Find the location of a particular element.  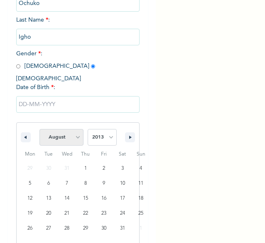

span: 2 is located at coordinates (104, 168).